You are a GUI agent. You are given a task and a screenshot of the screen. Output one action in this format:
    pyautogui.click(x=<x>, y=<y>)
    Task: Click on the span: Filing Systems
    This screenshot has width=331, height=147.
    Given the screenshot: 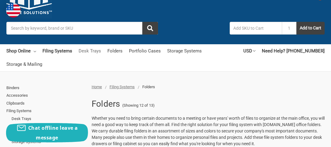 What is the action you would take?
    pyautogui.click(x=122, y=87)
    